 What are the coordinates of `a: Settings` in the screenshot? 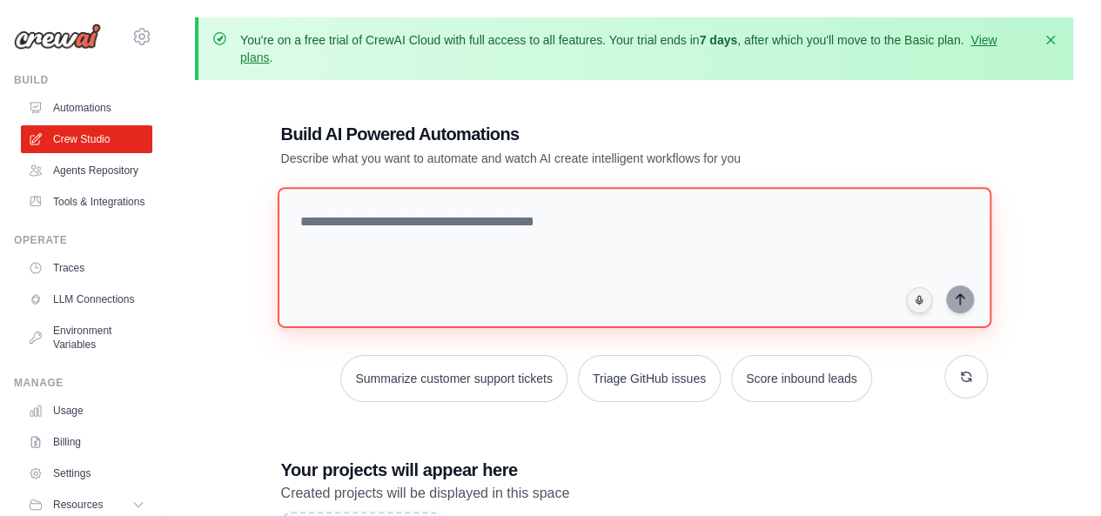 It's located at (86, 474).